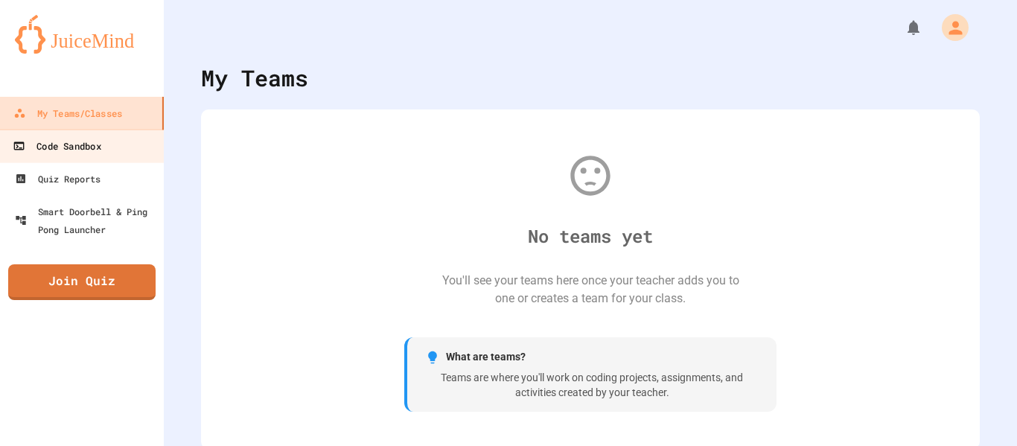  Describe the element at coordinates (590, 289) in the screenshot. I see `div: You'll see your teams here once your teacher adds you to one or creates a team for your class.` at that location.